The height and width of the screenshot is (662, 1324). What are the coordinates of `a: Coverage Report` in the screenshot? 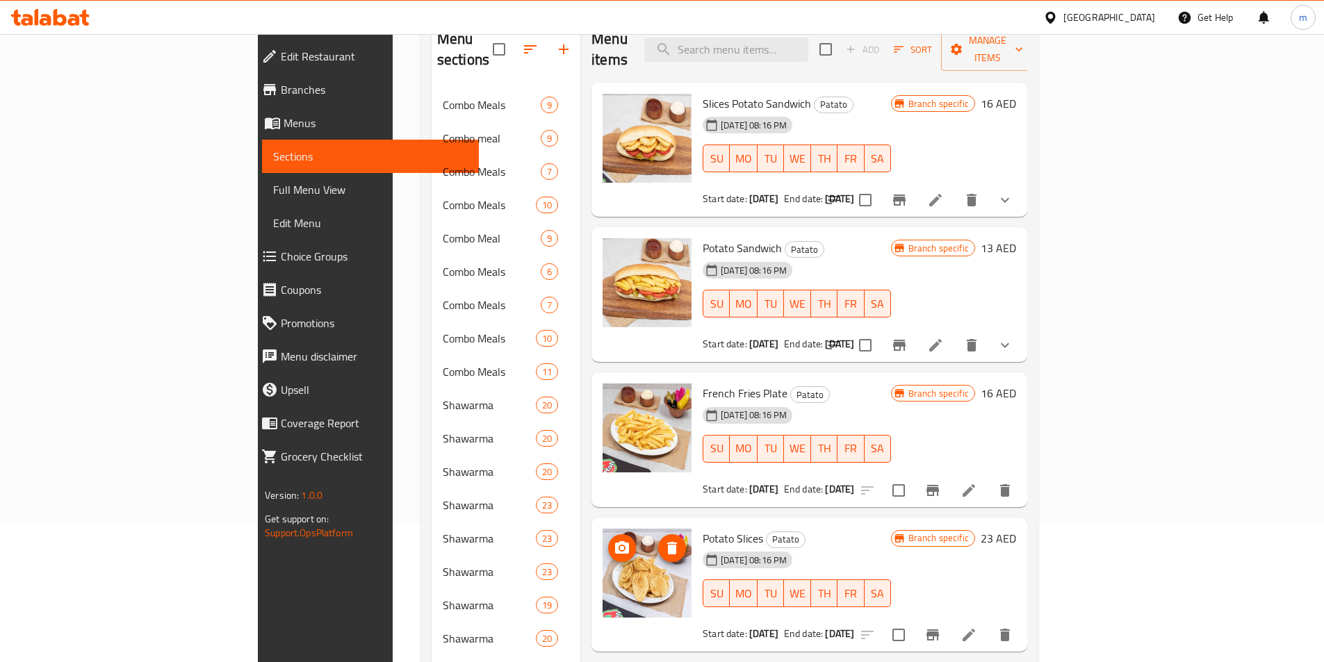 It's located at (364, 423).